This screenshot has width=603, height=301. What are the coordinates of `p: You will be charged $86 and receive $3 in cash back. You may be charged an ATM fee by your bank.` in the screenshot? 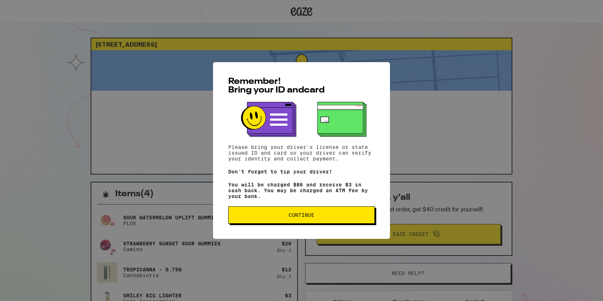 It's located at (302, 190).